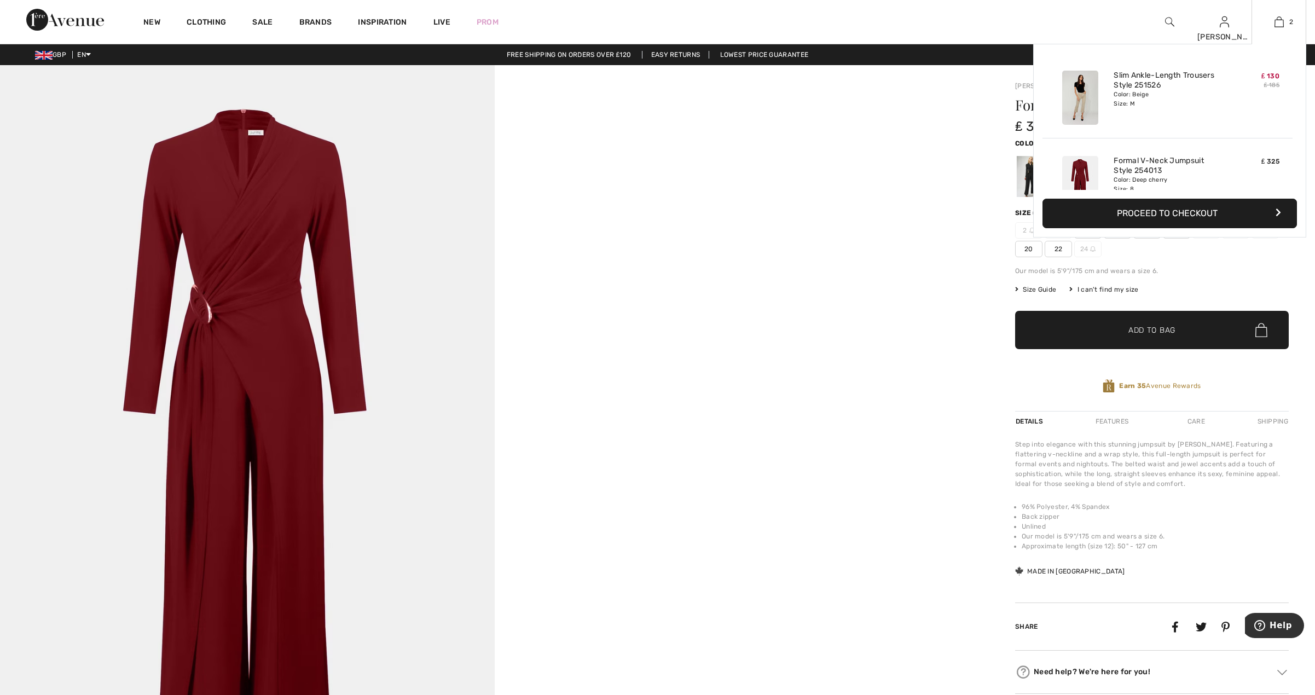 The height and width of the screenshot is (695, 1315). What do you see at coordinates (742, 189) in the screenshot?
I see `video: Your browser does not support the video tag.` at bounding box center [742, 189].